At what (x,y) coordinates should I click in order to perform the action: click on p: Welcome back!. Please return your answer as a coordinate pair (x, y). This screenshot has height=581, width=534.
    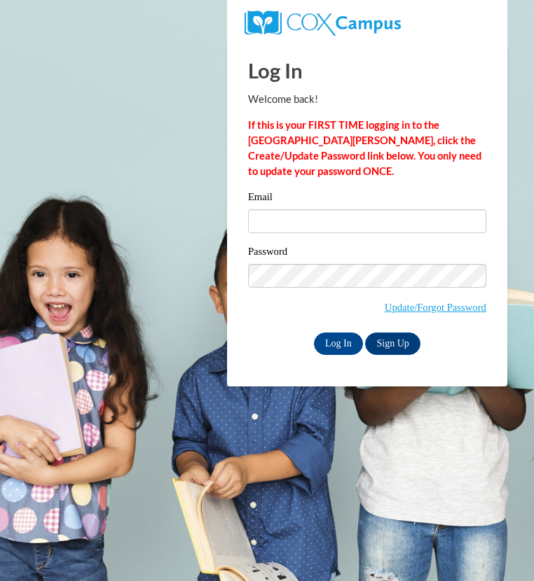
    Looking at the image, I should click on (367, 99).